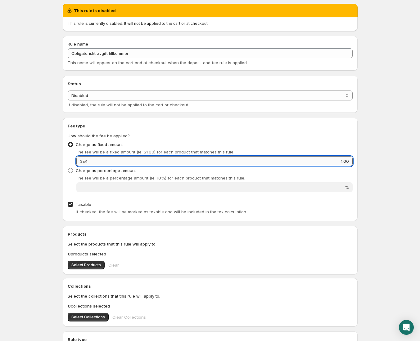 This screenshot has height=341, width=420. I want to click on p: The fee will be a percentage amount (ie. 10%) for each product that matches this rule., so click(214, 178).